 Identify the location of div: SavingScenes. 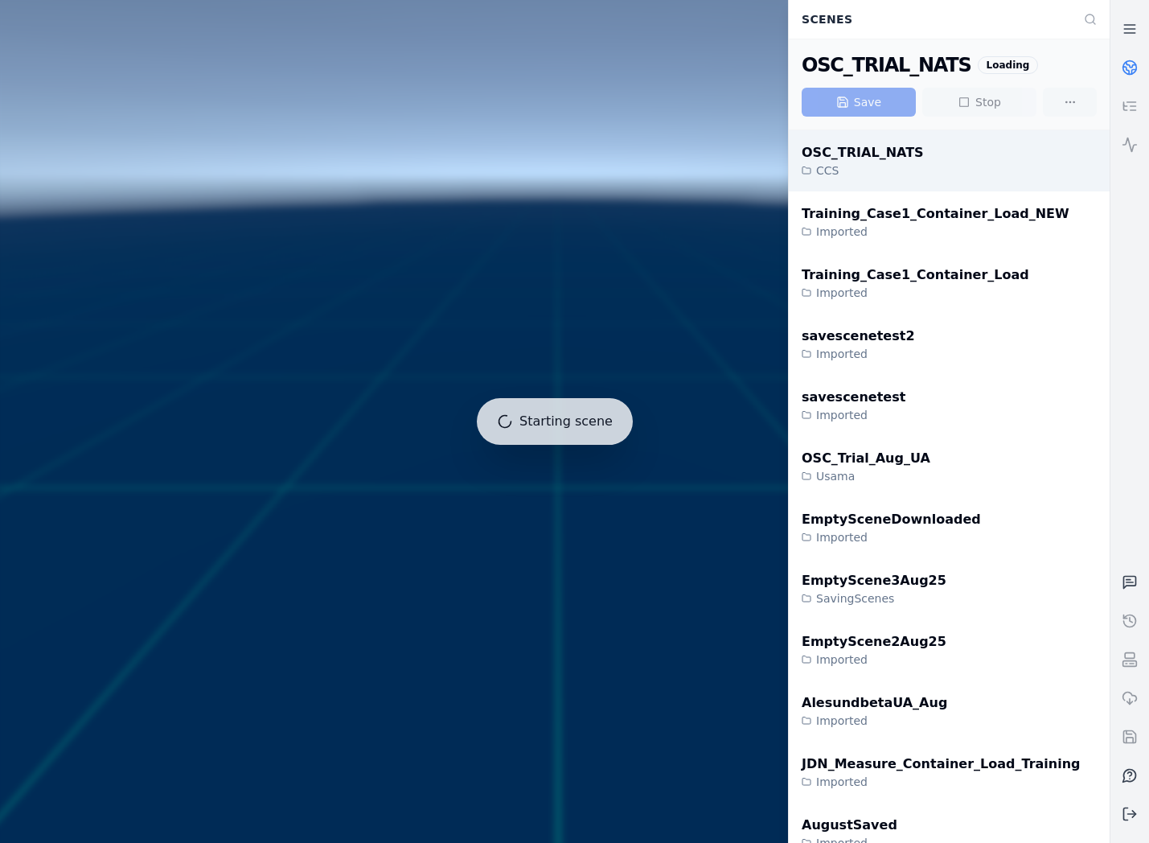
(874, 598).